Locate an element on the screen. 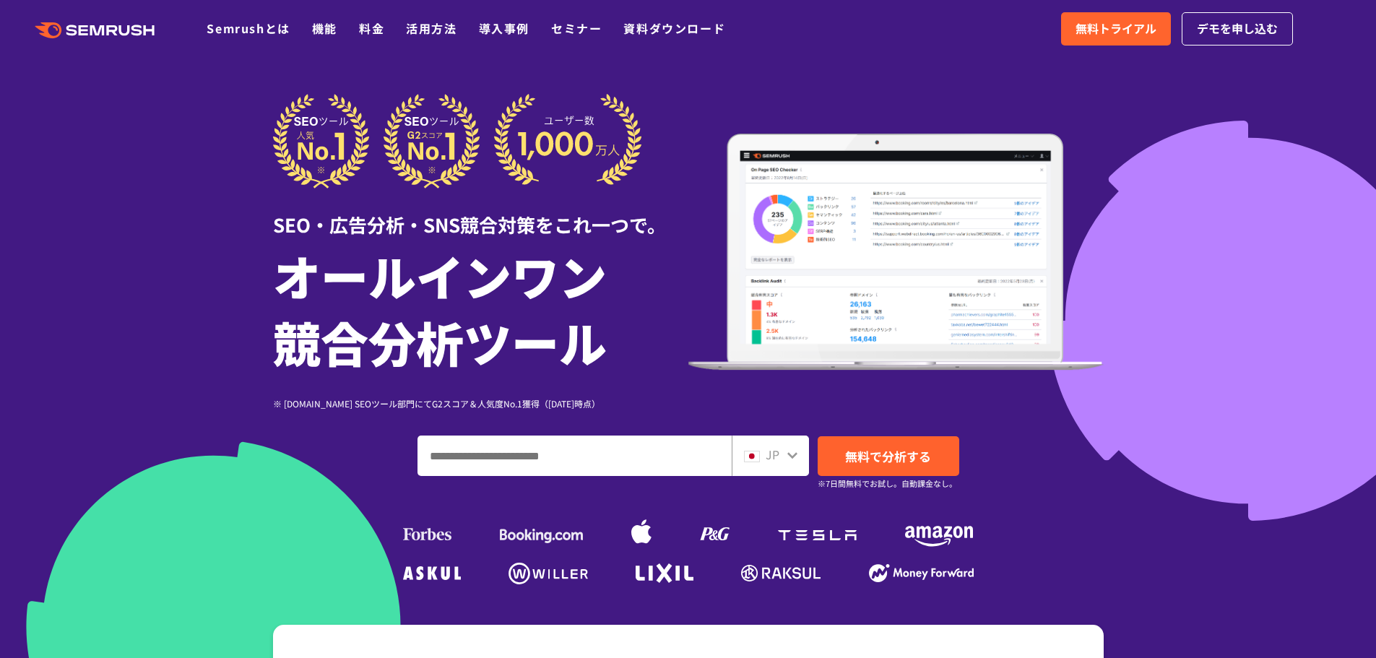 This screenshot has width=1376, height=658. span: デモを申し込む is located at coordinates (1238, 29).